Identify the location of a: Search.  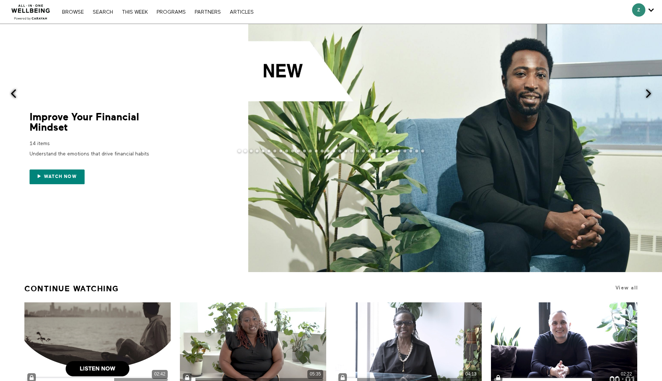
(103, 12).